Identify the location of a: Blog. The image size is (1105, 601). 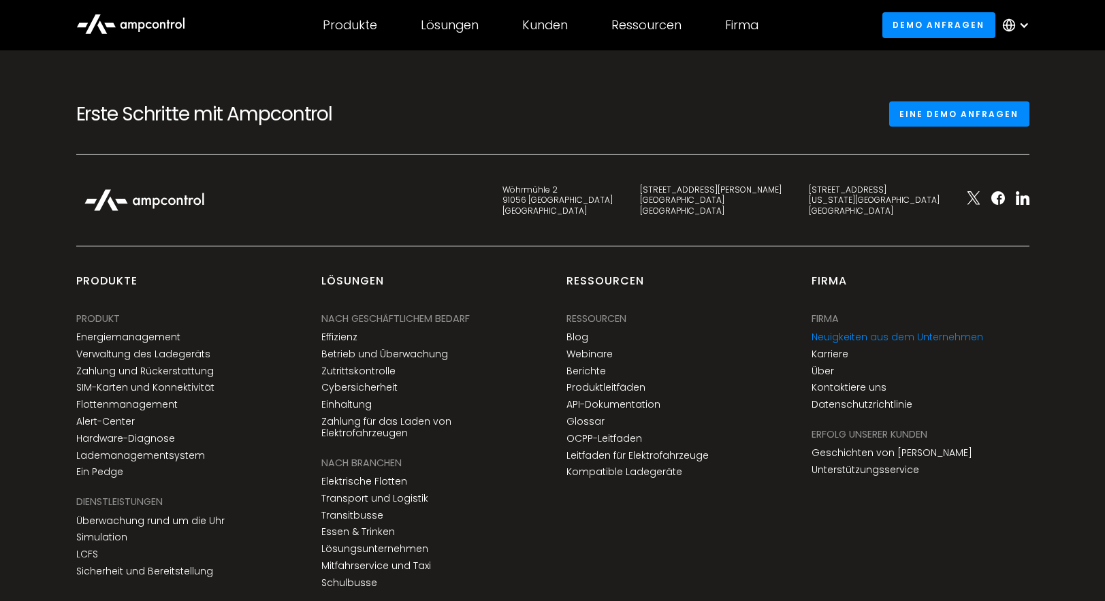
(577, 337).